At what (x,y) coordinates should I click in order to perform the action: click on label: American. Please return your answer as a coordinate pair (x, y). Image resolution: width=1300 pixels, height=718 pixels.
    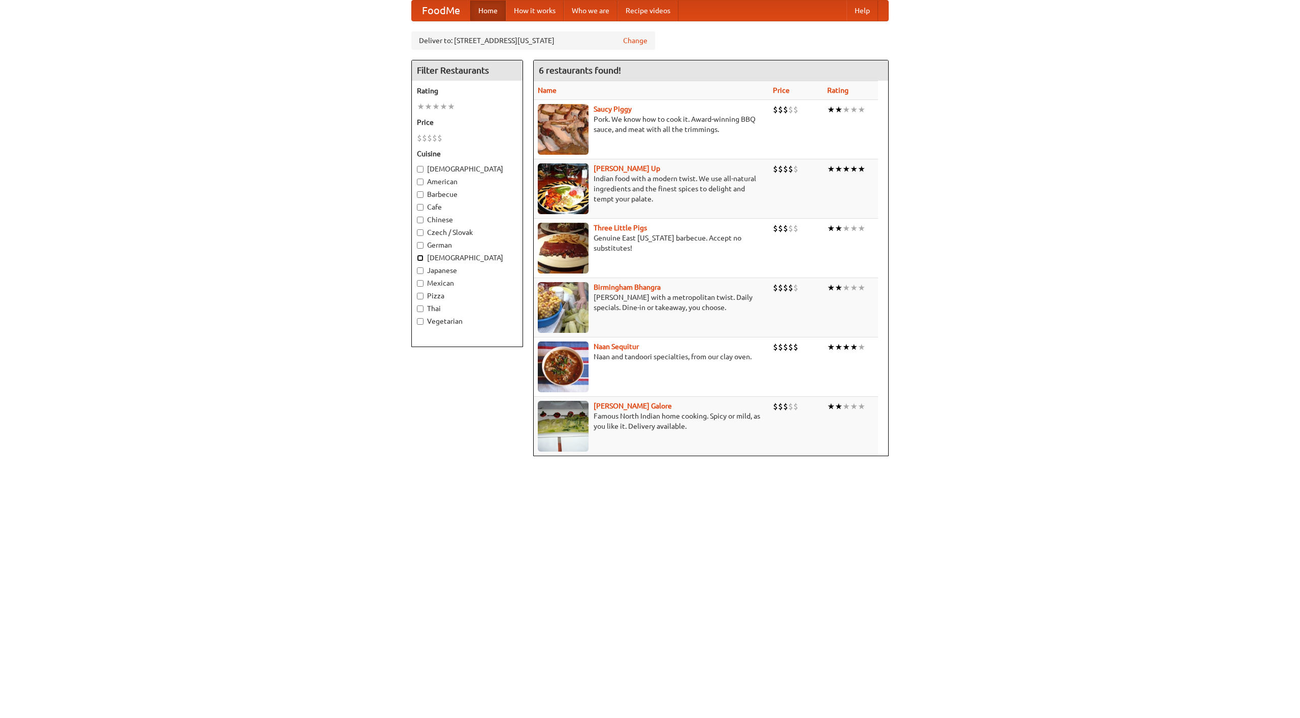
    Looking at the image, I should click on (467, 182).